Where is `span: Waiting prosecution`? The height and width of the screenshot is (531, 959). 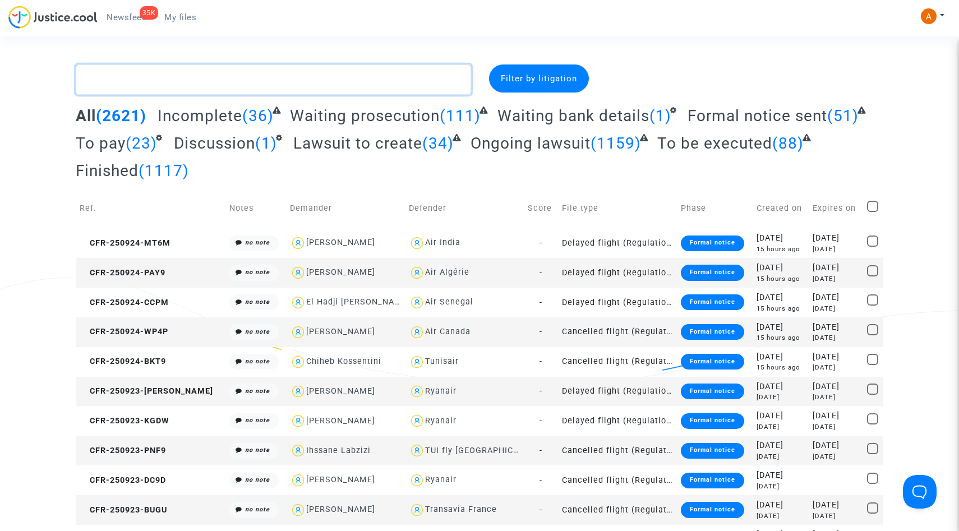
span: Waiting prosecution is located at coordinates (365, 116).